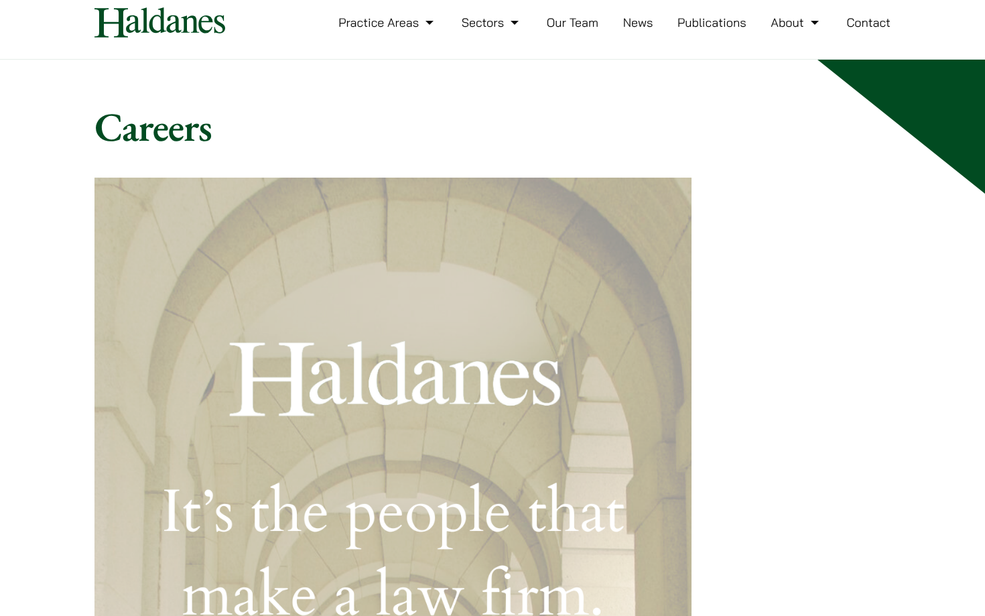 Image resolution: width=985 pixels, height=616 pixels. I want to click on img: Logo of Haldanes, so click(160, 22).